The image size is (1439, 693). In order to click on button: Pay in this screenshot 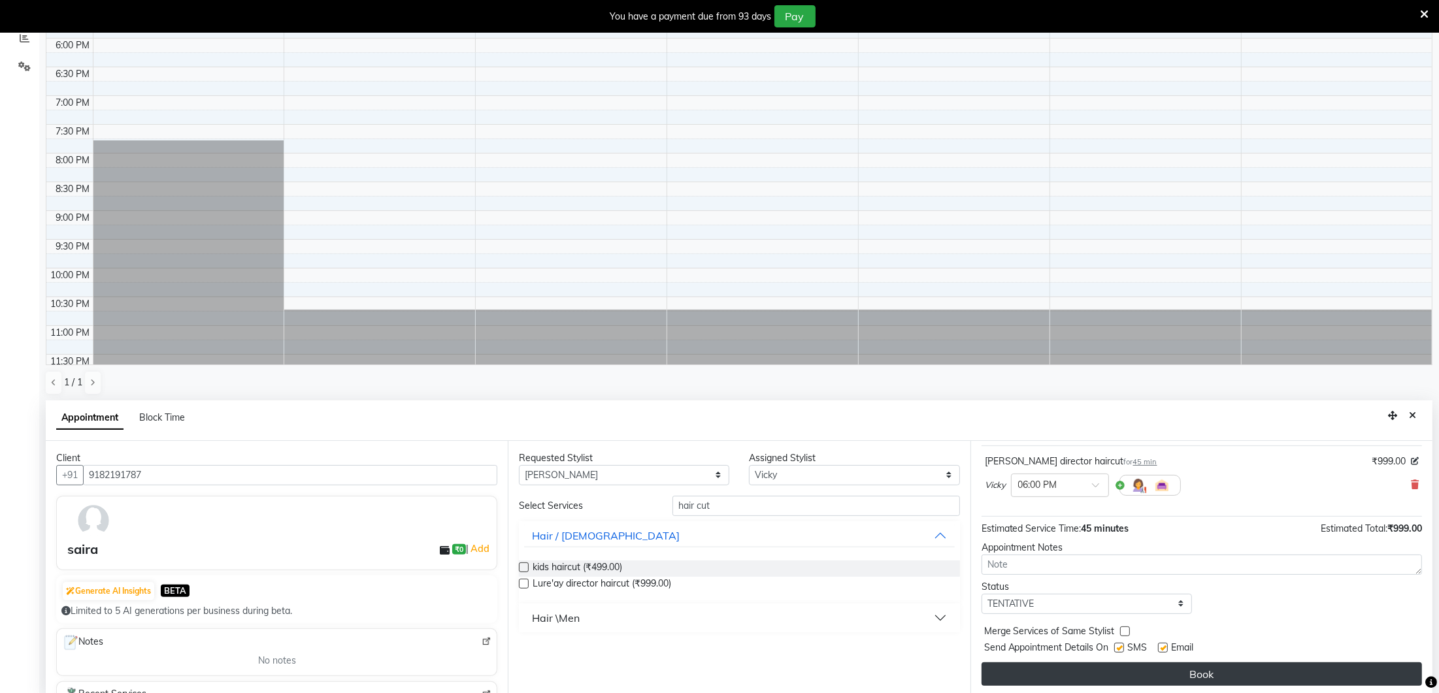, I will do `click(795, 16)`.